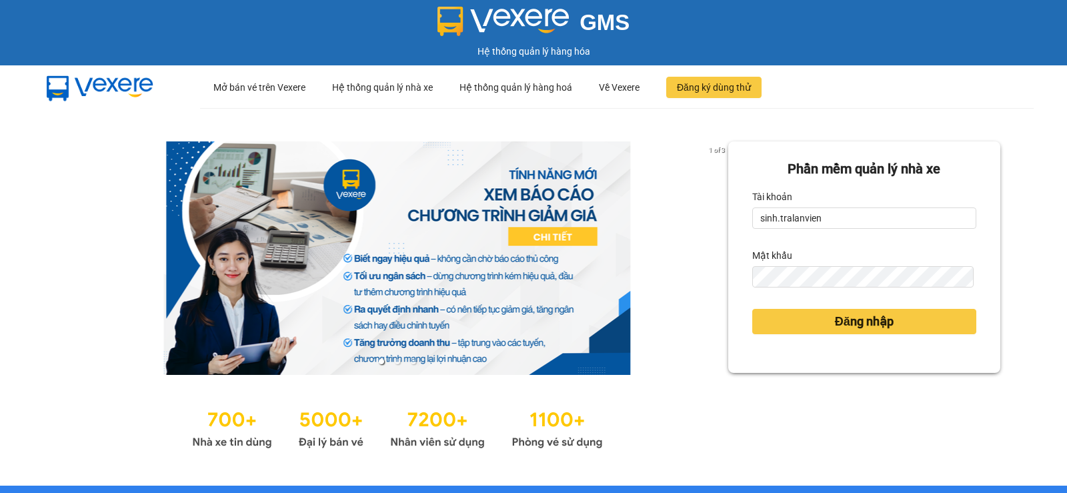 This screenshot has width=1067, height=493. I want to click on li: slide item 2, so click(397, 361).